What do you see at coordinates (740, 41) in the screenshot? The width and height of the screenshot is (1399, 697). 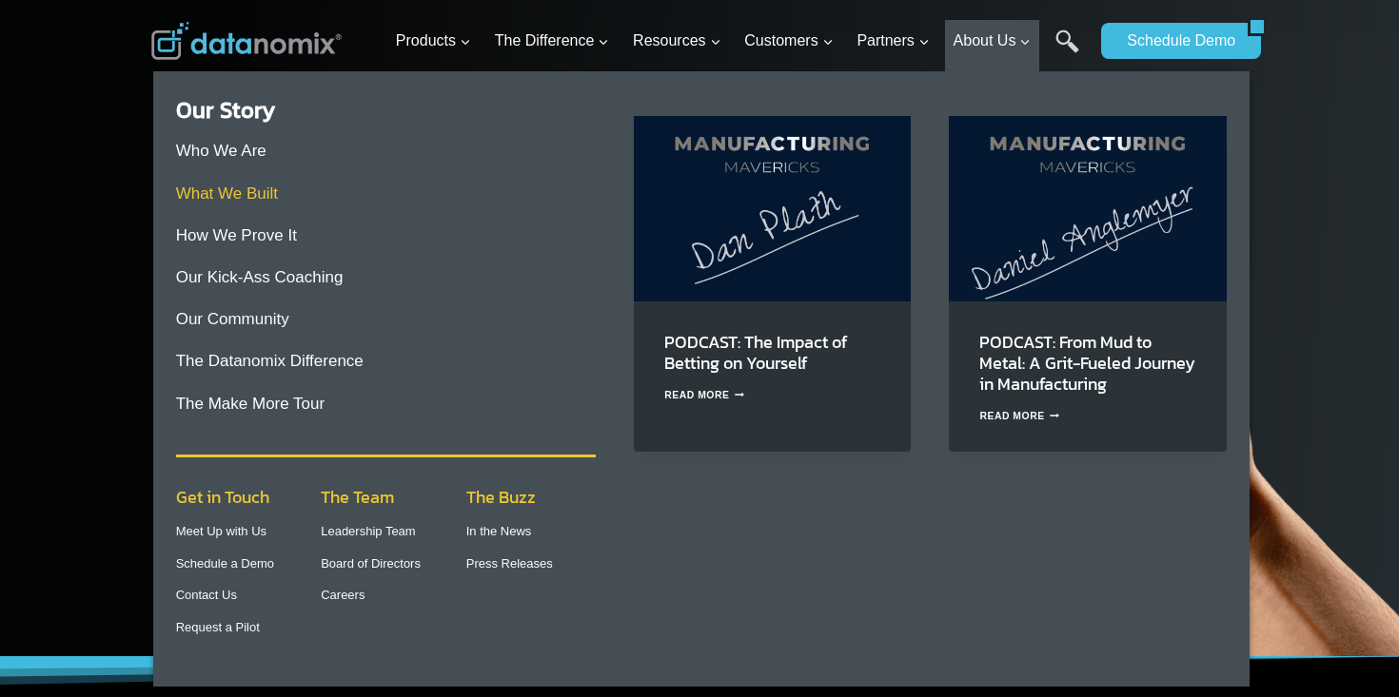 I see `nav: Primary Navigation` at bounding box center [740, 41].